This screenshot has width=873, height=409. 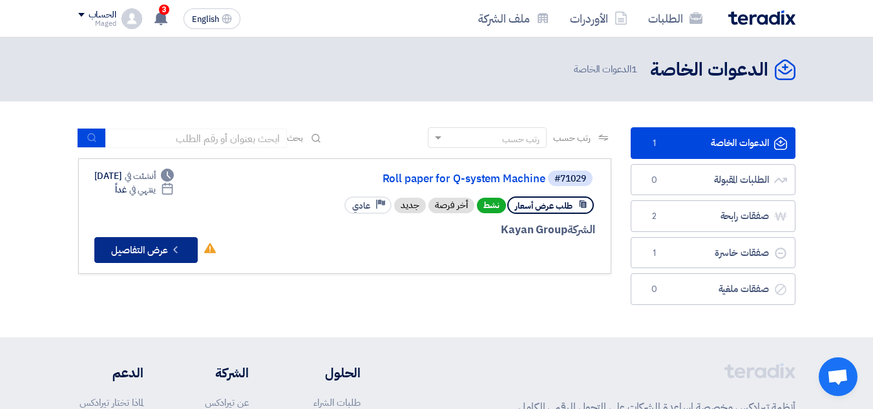 I want to click on span: English, so click(x=205, y=19).